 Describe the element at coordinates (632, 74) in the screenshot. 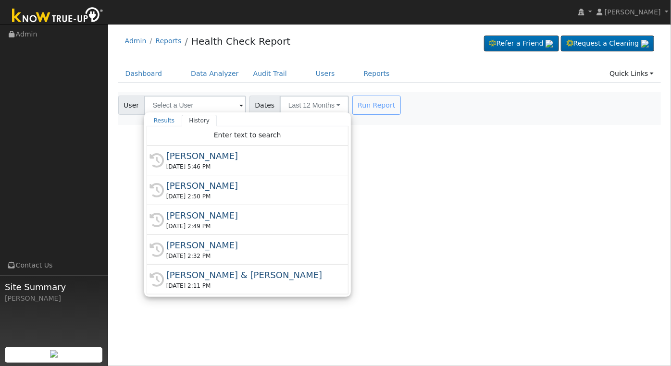

I see `a: Quick Links` at that location.